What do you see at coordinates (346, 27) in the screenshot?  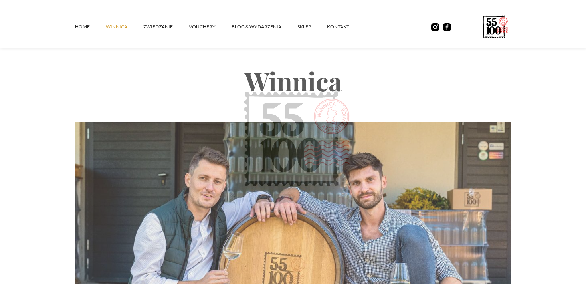 I see `a: kontakt` at bounding box center [346, 27].